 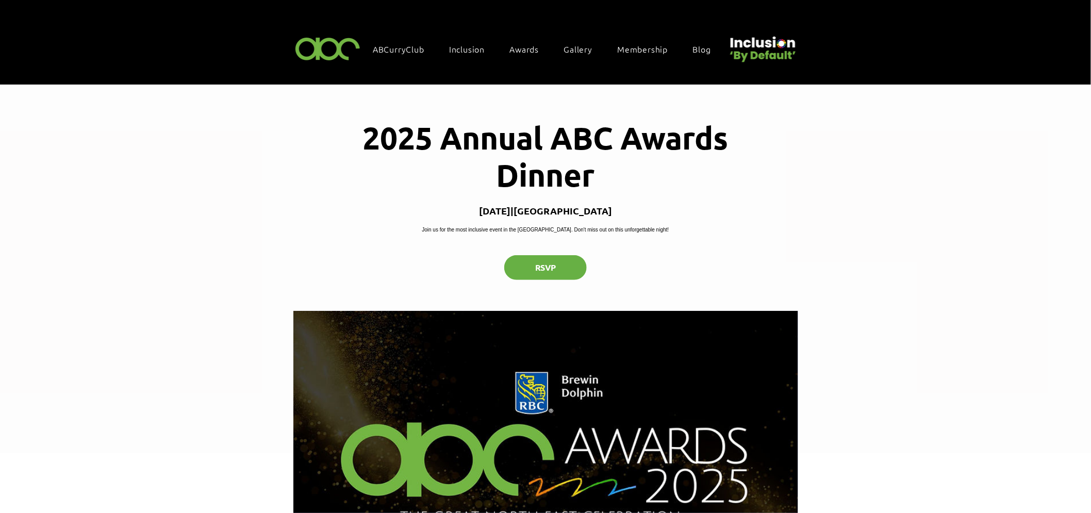 What do you see at coordinates (472, 49) in the screenshot?
I see `div: Inclusion` at bounding box center [472, 49].